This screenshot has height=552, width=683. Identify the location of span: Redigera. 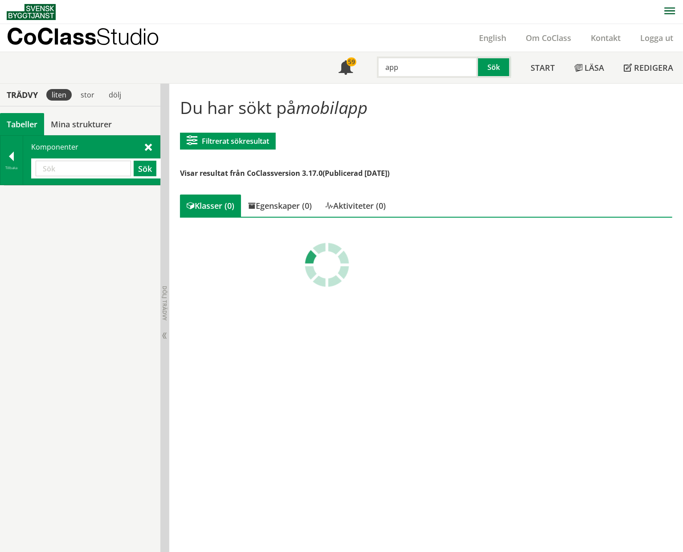
(653, 68).